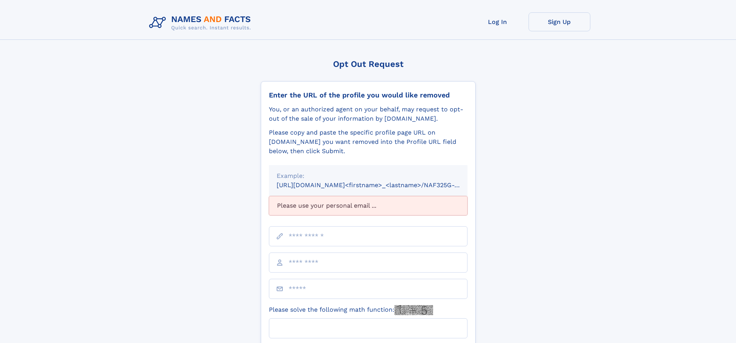 Image resolution: width=736 pixels, height=343 pixels. What do you see at coordinates (560, 22) in the screenshot?
I see `a: Sign Up` at bounding box center [560, 22].